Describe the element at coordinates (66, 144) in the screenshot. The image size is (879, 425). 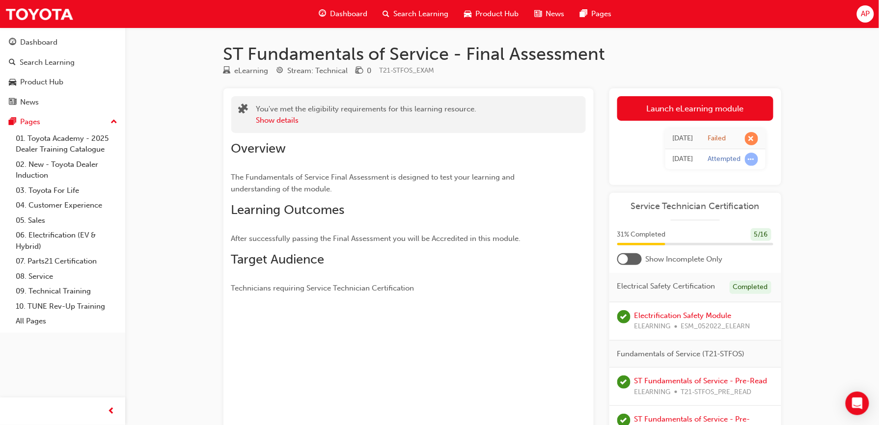
I see `a: 01. Toyota Academy - 2025 Dealer Training Catalogue` at that location.